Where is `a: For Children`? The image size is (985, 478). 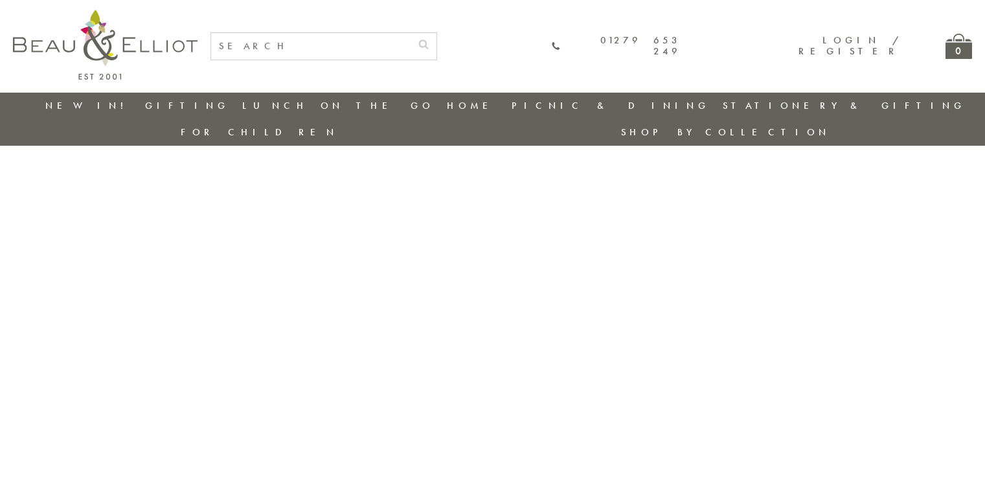 a: For Children is located at coordinates (259, 132).